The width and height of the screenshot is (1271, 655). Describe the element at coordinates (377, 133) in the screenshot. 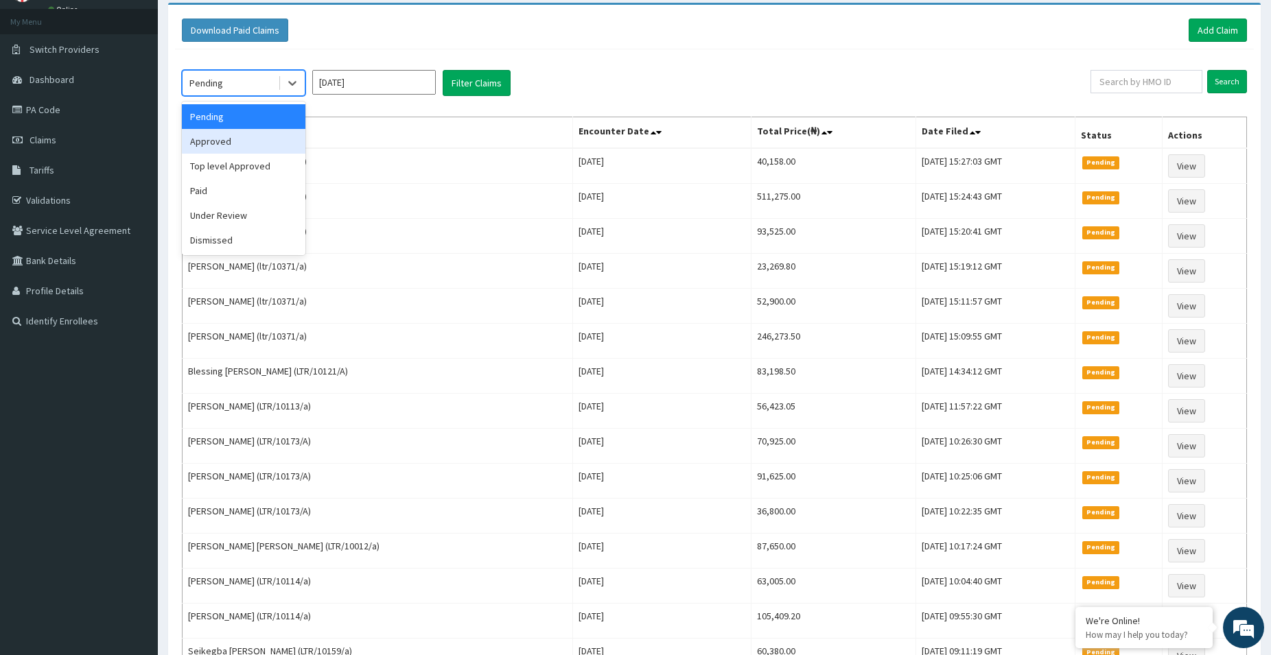

I see `th: Name` at that location.